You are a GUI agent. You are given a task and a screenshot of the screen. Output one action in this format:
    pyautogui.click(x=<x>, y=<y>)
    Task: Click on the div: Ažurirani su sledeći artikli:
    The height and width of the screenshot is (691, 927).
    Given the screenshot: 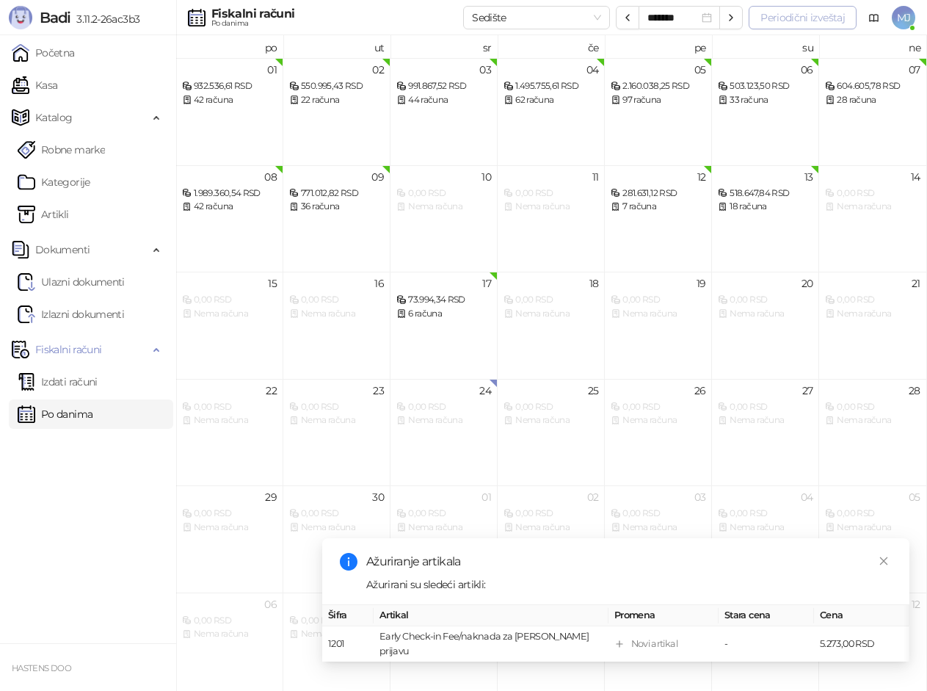 What is the action you would take?
    pyautogui.click(x=629, y=584)
    